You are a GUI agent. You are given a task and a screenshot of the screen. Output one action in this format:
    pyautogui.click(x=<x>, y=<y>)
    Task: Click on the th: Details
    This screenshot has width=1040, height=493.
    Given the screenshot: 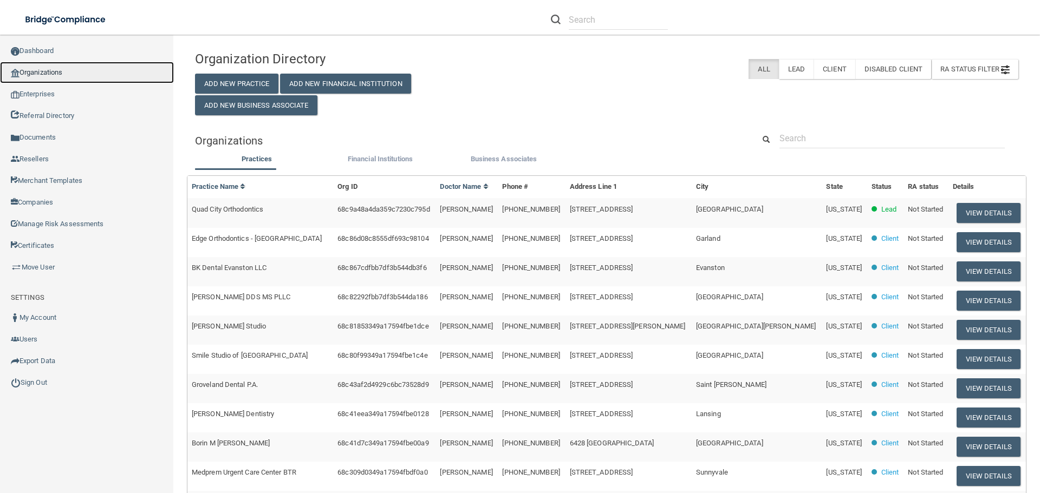 What is the action you would take?
    pyautogui.click(x=987, y=187)
    